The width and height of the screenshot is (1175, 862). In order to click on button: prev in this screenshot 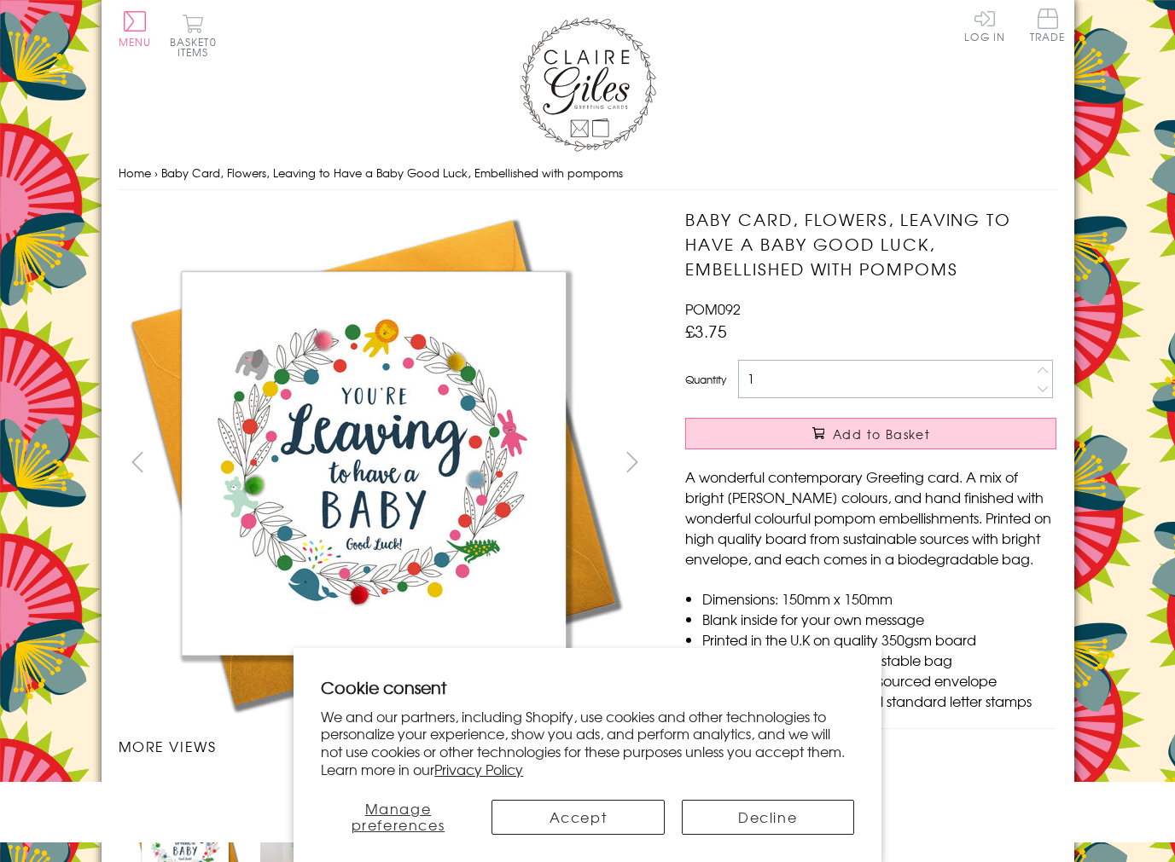, I will do `click(137, 462)`.